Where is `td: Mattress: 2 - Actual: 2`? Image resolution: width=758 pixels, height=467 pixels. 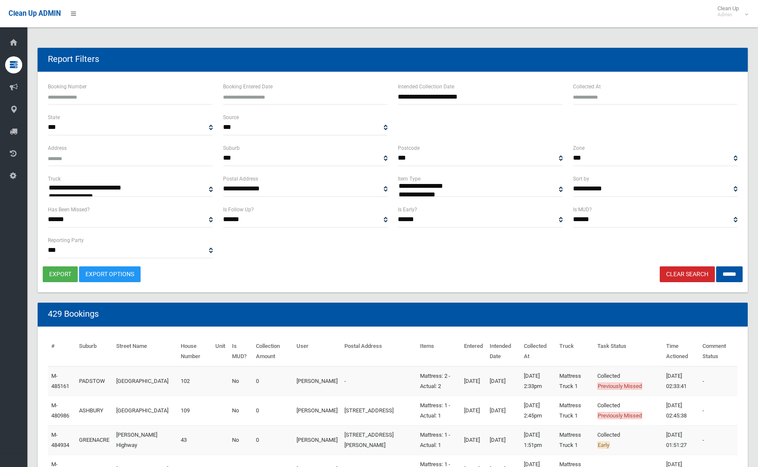 td: Mattress: 2 - Actual: 2 is located at coordinates (438, 381).